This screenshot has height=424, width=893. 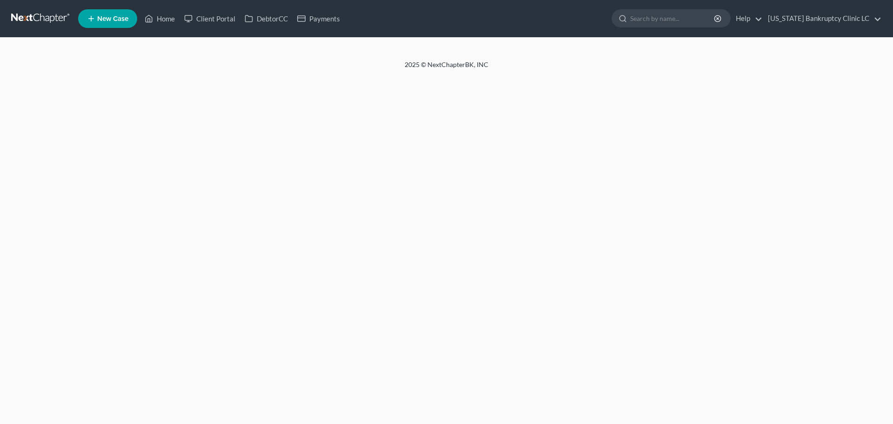 I want to click on input: Search by name..., so click(x=672, y=18).